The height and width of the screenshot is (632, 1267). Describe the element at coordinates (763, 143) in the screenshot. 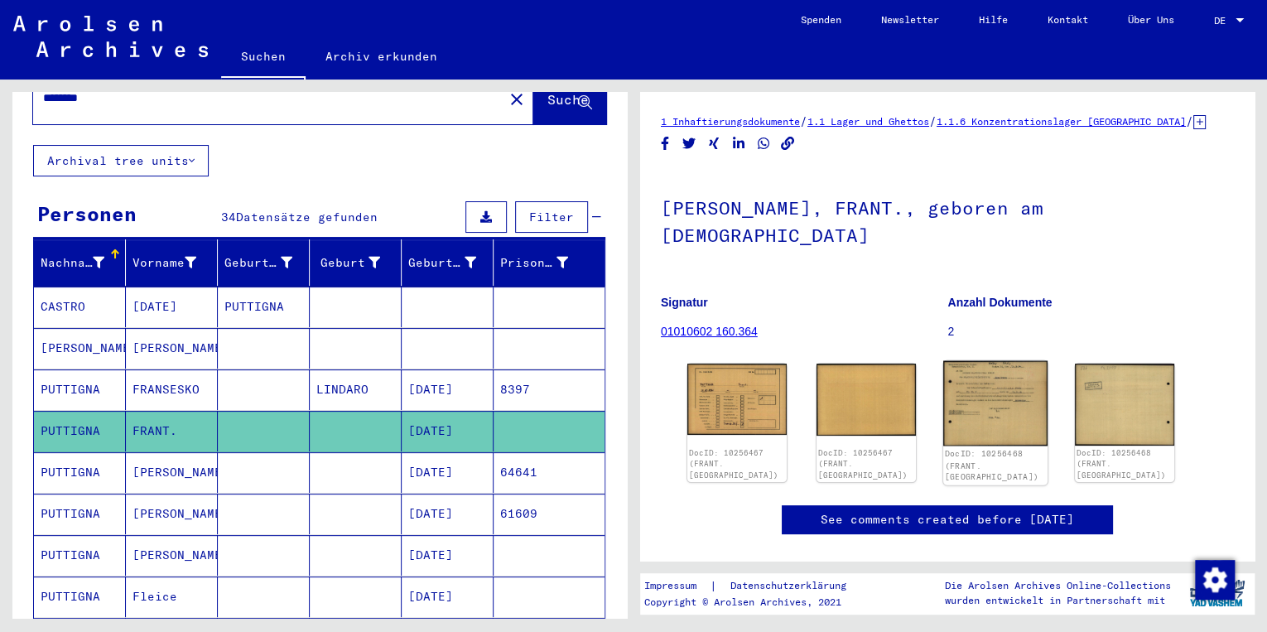

I see `button: Share on WhatsApp` at that location.